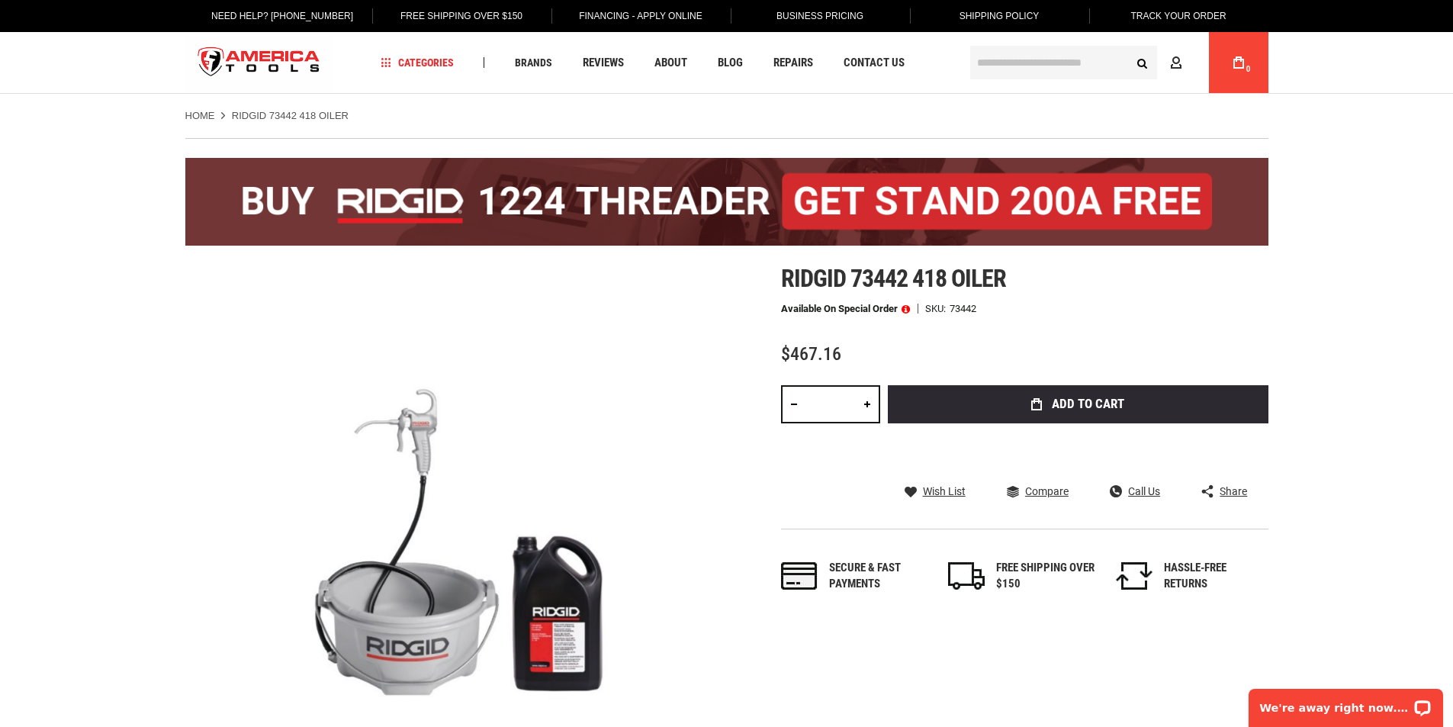 This screenshot has width=1453, height=727. Describe the element at coordinates (200, 116) in the screenshot. I see `a: Home` at that location.